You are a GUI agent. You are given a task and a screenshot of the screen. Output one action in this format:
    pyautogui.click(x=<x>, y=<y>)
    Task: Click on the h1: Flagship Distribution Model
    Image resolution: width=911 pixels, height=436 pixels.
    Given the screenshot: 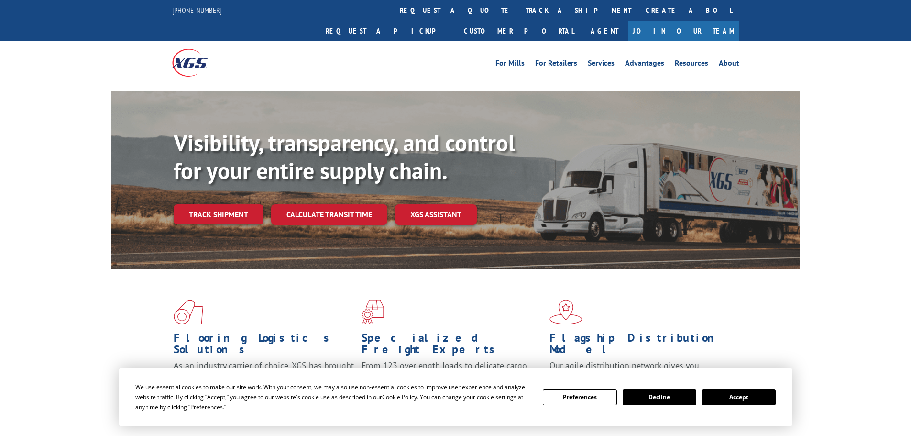 What is the action you would take?
    pyautogui.click(x=640, y=346)
    